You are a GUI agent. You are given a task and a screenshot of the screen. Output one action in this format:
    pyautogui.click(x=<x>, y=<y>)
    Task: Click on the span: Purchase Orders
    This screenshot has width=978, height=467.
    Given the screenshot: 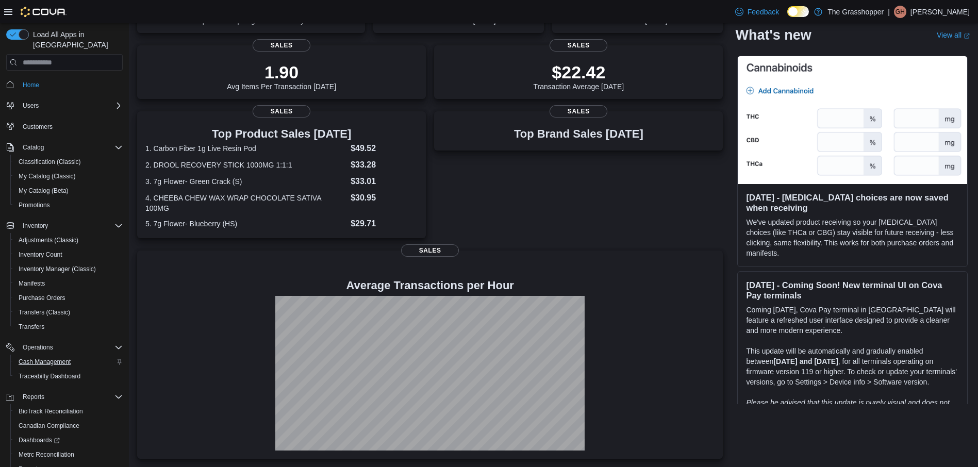 What is the action you would take?
    pyautogui.click(x=69, y=298)
    